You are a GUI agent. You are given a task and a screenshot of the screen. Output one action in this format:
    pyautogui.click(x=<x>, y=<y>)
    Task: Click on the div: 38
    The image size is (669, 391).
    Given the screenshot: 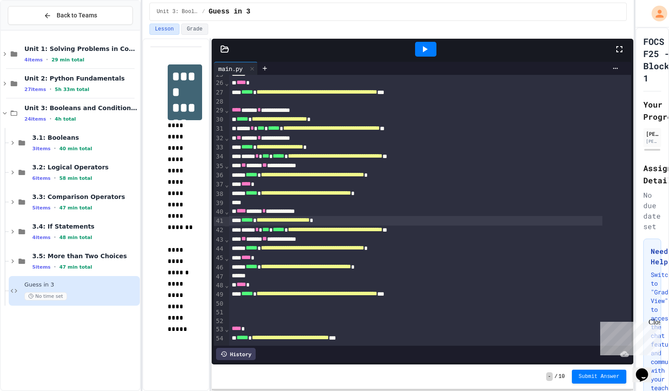 What is the action you would take?
    pyautogui.click(x=219, y=194)
    